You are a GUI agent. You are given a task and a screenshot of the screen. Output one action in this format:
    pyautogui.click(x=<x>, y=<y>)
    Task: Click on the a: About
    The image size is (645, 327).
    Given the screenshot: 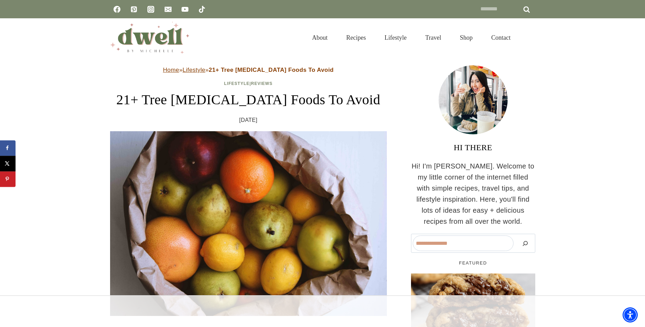 What is the action you would take?
    pyautogui.click(x=320, y=38)
    